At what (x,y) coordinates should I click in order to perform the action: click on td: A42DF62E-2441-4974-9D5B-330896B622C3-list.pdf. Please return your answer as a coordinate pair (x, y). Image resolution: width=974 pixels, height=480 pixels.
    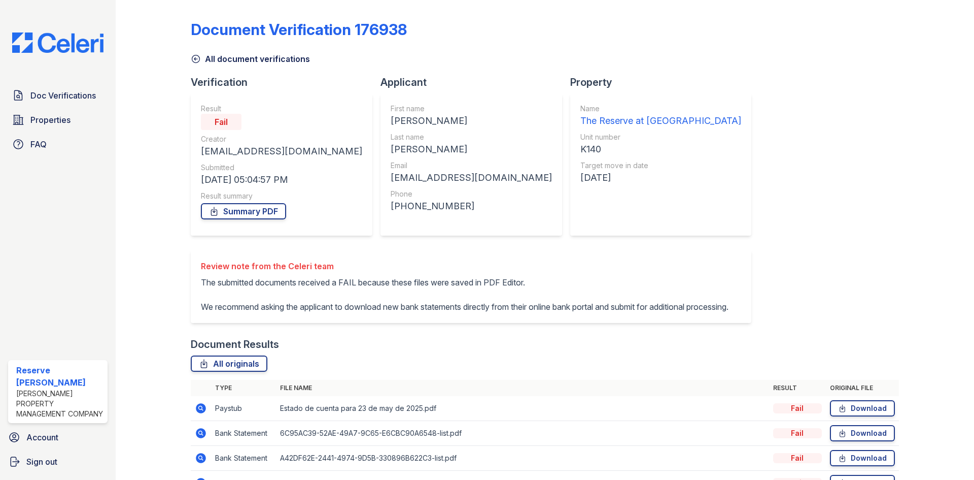
    Looking at the image, I should click on (523, 458).